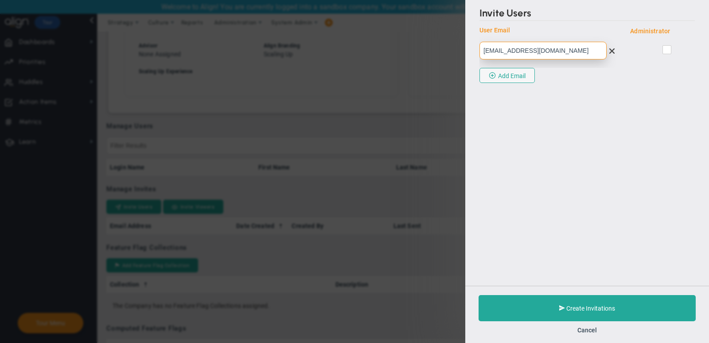 The image size is (709, 343). I want to click on button: Cancel, so click(587, 330).